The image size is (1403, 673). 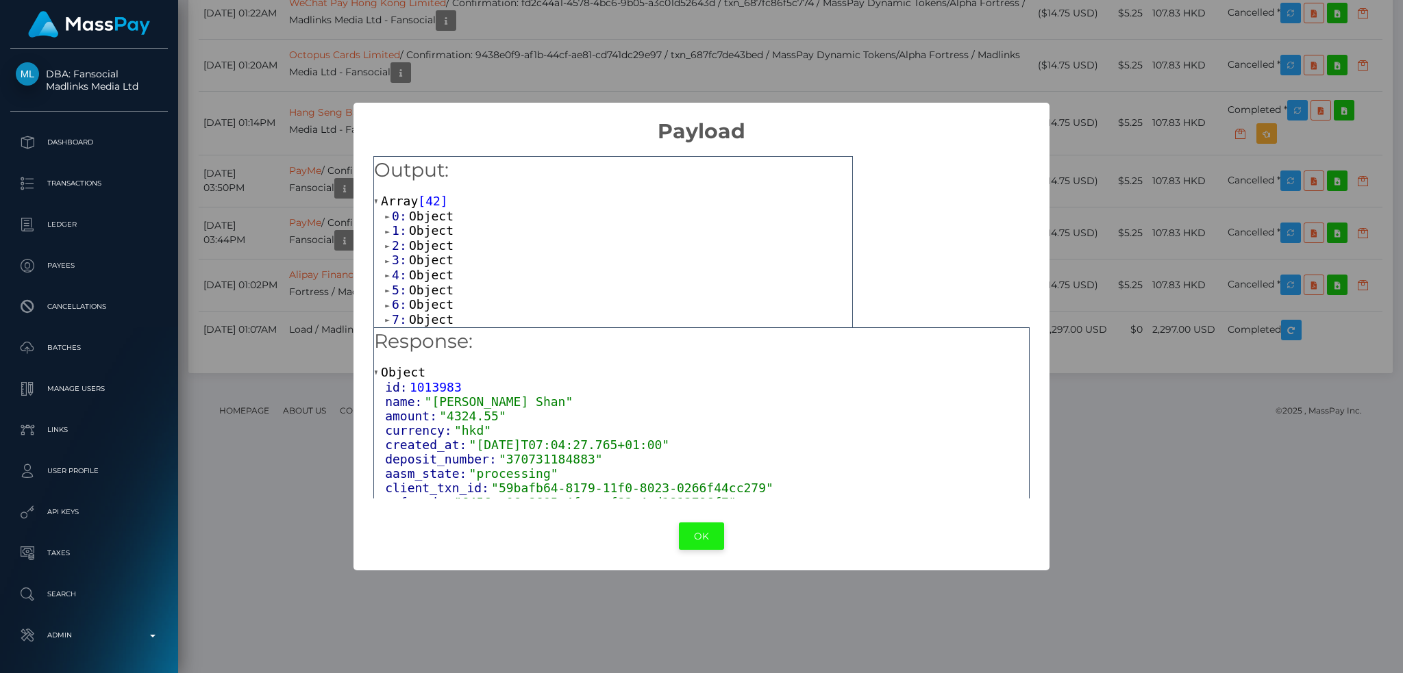 I want to click on p: Batches, so click(x=89, y=348).